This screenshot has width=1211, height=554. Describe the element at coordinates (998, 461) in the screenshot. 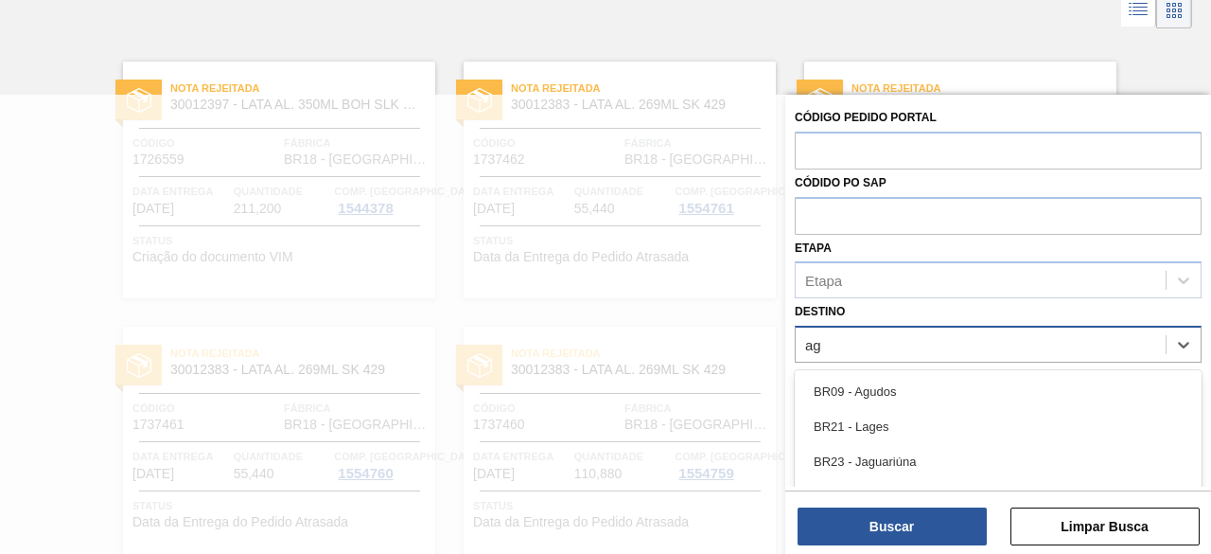

I see `div: BR23 - Jaguariúna` at that location.